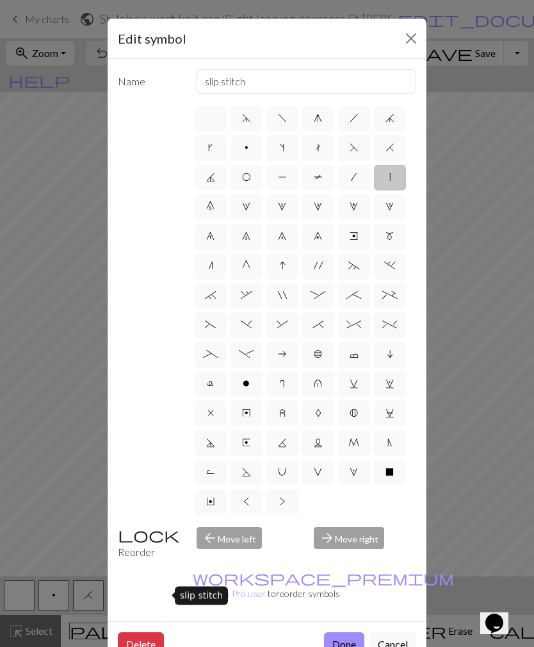 This screenshot has height=647, width=534. I want to click on span: z, so click(283, 413).